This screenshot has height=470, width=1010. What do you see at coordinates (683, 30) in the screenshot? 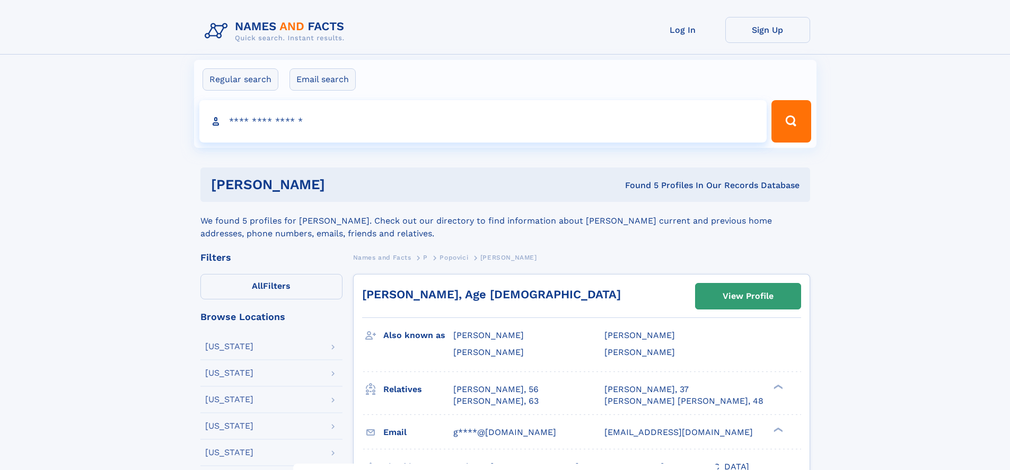
I see `a: Log In` at bounding box center [683, 30].